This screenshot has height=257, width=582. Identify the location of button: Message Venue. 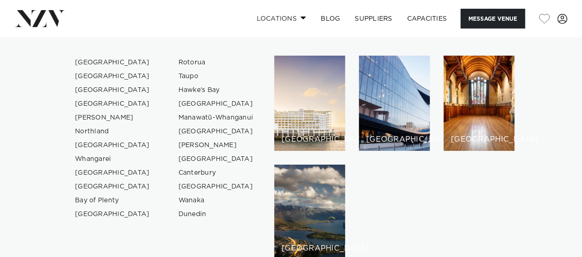
(493, 18).